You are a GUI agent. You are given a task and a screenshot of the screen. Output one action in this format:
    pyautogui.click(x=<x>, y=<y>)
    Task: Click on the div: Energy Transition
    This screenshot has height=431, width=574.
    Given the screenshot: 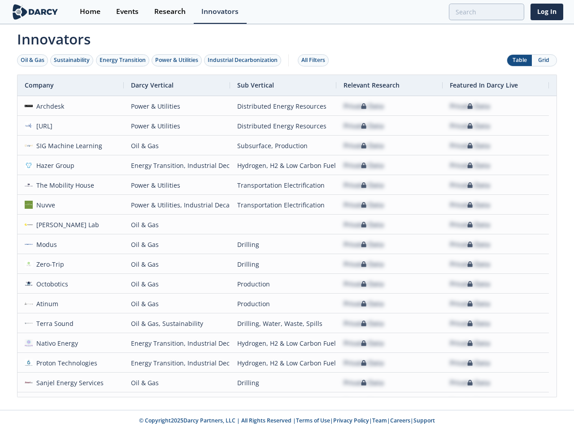 What is the action you would take?
    pyautogui.click(x=122, y=60)
    